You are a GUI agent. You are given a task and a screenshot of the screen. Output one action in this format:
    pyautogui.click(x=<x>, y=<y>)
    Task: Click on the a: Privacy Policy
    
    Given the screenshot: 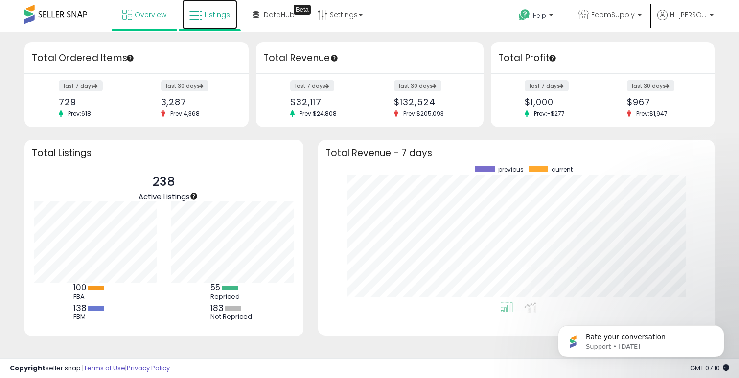 What is the action you would take?
    pyautogui.click(x=148, y=368)
    